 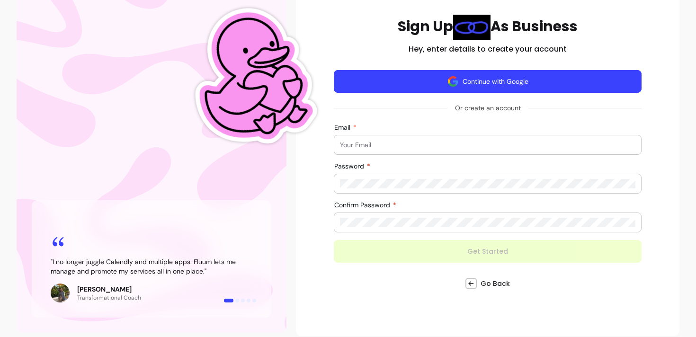 I want to click on img: avatar, so click(x=453, y=81).